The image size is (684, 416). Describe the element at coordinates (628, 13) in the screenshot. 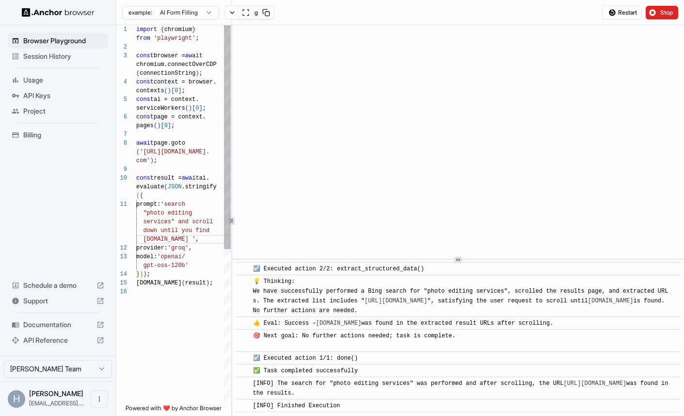

I see `span: Restart` at that location.